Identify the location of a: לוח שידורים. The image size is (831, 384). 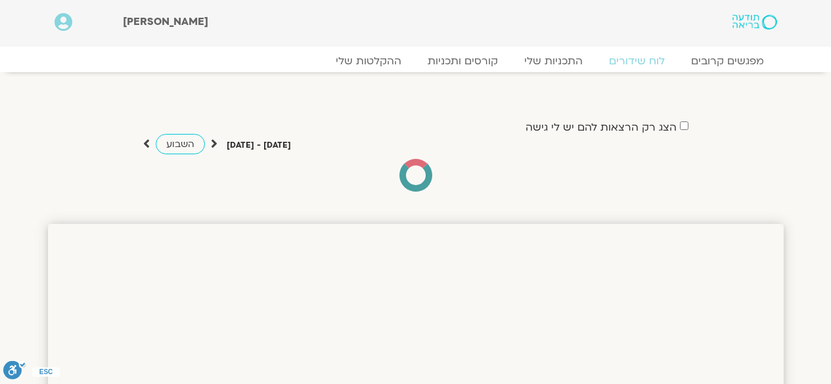
(636, 61).